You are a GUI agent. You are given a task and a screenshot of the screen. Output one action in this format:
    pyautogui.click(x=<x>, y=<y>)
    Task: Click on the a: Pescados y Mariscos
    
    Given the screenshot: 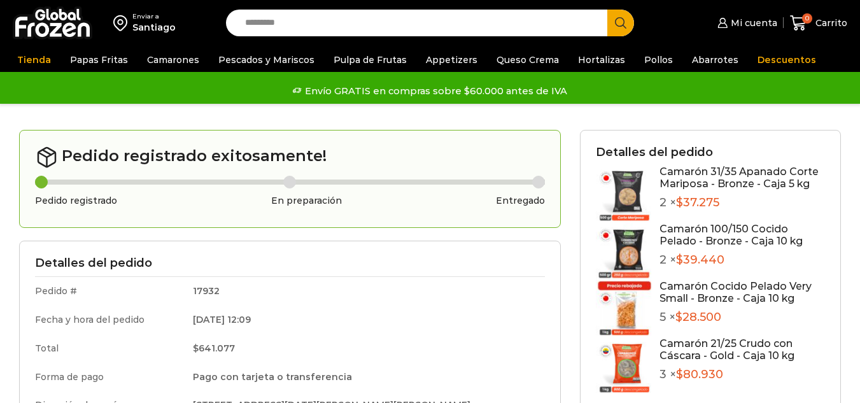 What is the action you would take?
    pyautogui.click(x=266, y=60)
    